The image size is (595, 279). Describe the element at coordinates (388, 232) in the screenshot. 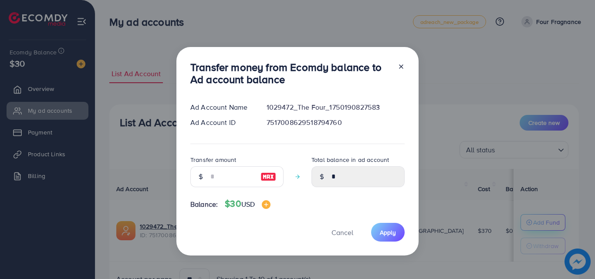

I see `button: Apply` at that location.